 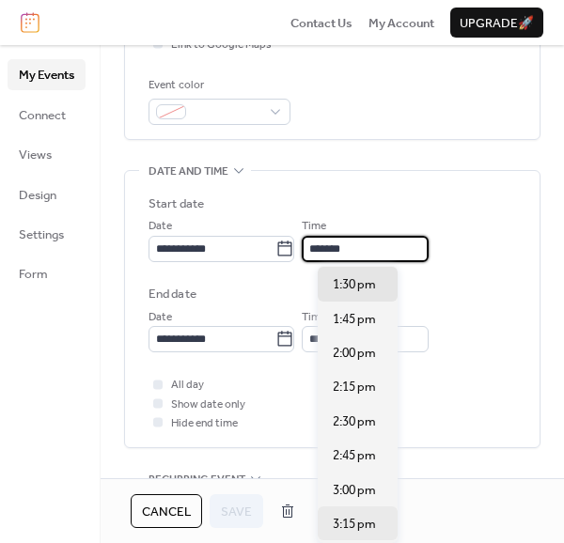 I want to click on a: My Account, so click(x=401, y=23).